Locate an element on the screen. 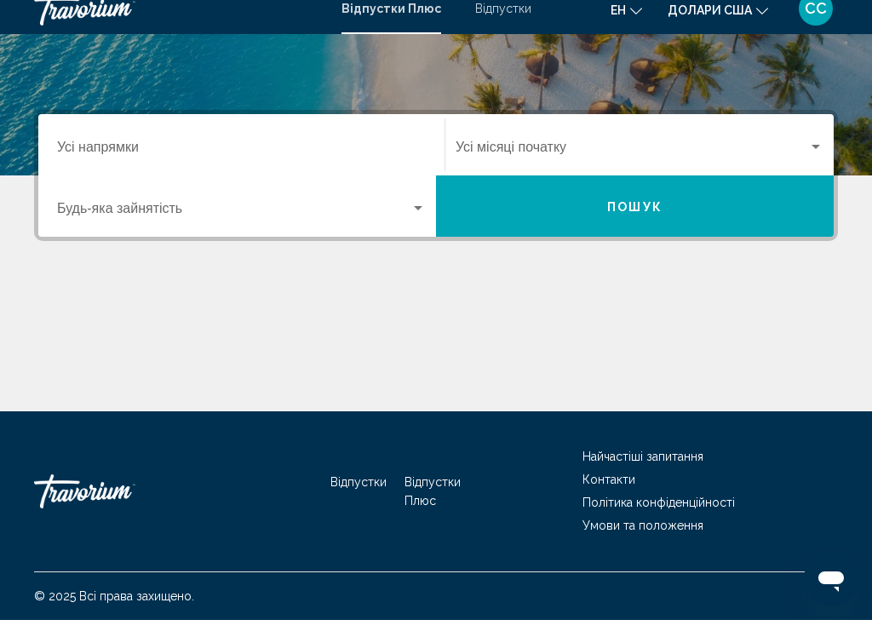 This screenshot has width=872, height=637. font: СС is located at coordinates (816, 25).